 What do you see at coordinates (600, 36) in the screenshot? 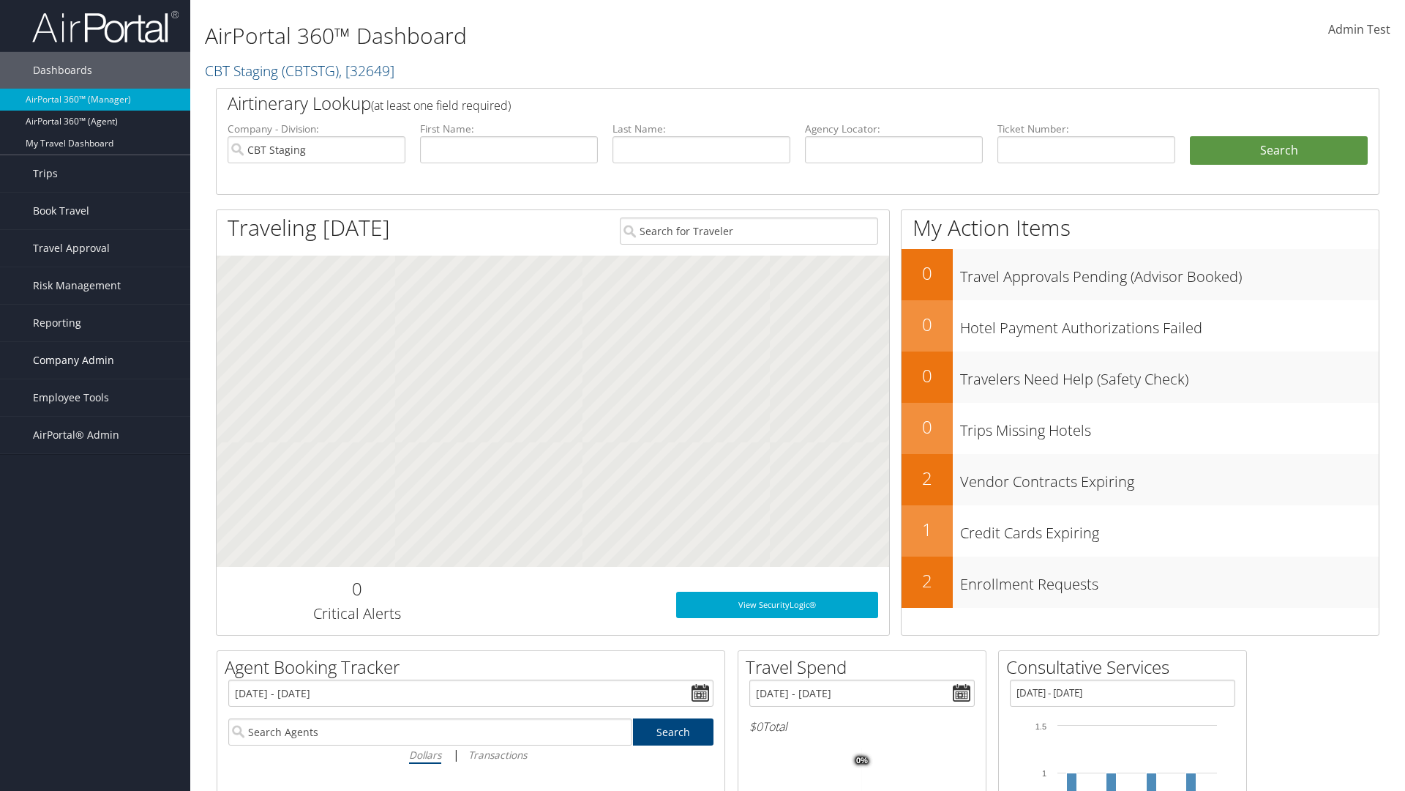
I see `h1: AirPortal 360™ Dashboard` at bounding box center [600, 36].